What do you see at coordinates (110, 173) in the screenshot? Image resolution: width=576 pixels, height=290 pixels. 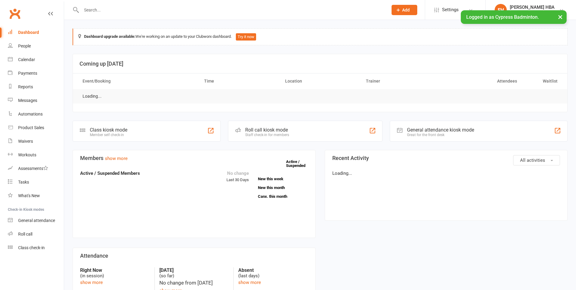 I see `strong: Active / Suspended Members` at bounding box center [110, 173].